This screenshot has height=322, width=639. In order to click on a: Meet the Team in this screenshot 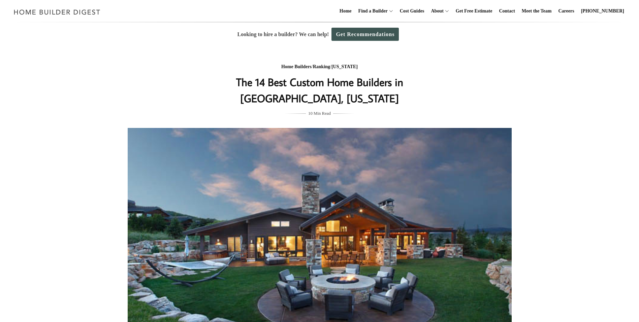, I will do `click(537, 11)`.